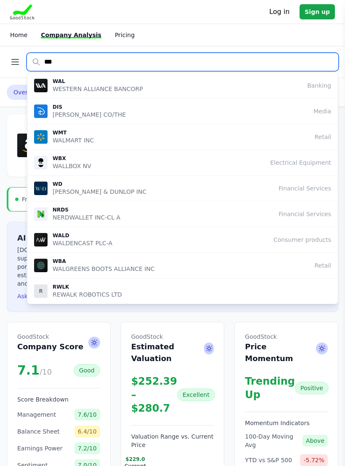 This screenshot has height=466, width=345. I want to click on img: NRDS, so click(41, 214).